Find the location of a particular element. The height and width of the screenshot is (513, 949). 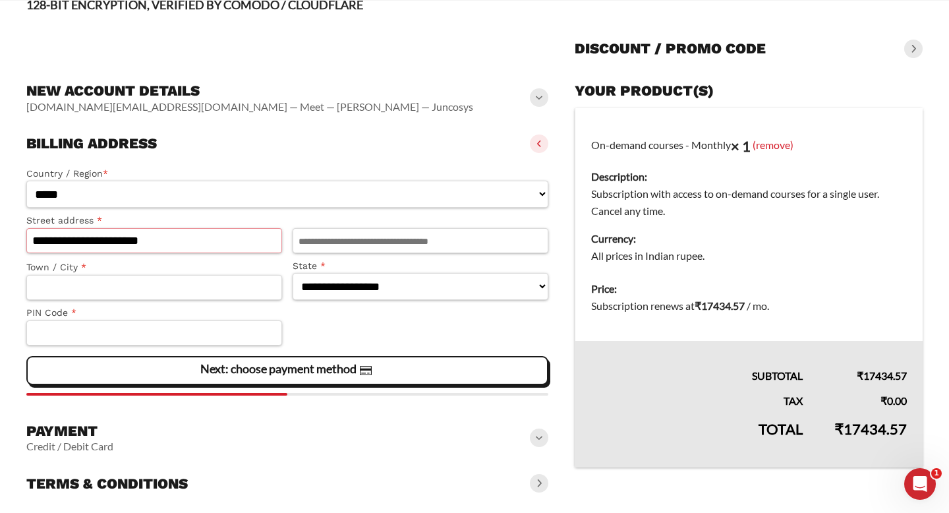

label: State is located at coordinates (420, 265).